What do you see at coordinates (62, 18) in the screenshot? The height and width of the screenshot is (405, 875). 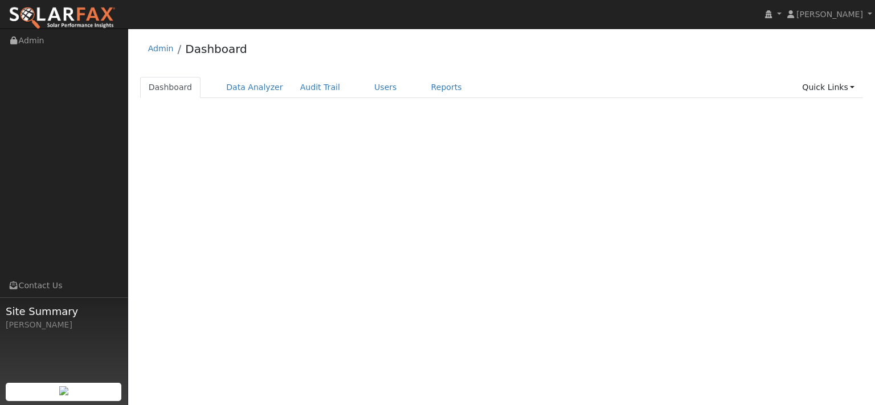 I see `img: SolarFax` at bounding box center [62, 18].